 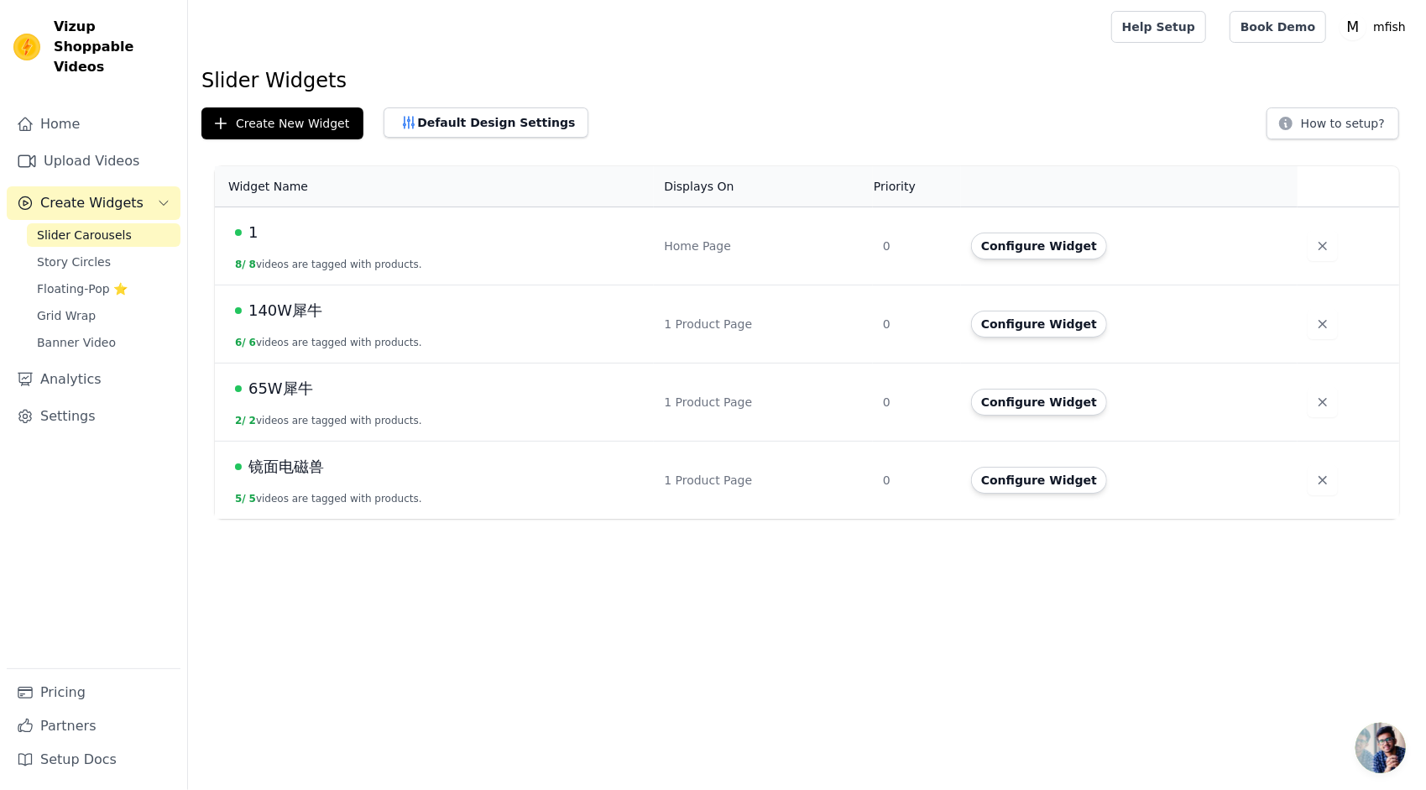 What do you see at coordinates (103, 316) in the screenshot?
I see `a: Grid Wrap` at bounding box center [103, 316].